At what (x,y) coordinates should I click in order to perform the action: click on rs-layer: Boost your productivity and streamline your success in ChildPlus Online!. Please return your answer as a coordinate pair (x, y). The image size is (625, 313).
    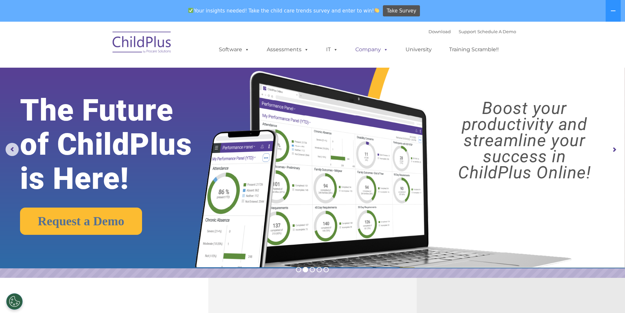
    Looking at the image, I should click on (525, 140).